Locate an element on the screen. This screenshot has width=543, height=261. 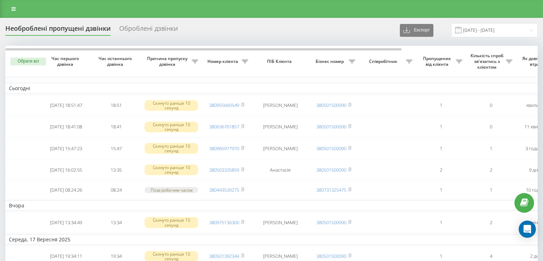
a: 380731325475 is located at coordinates (331, 190).